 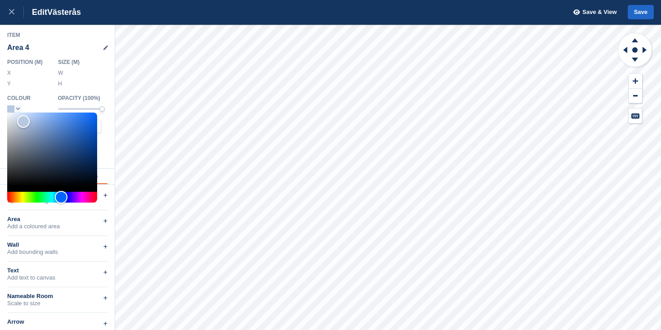 What do you see at coordinates (9, 84) in the screenshot?
I see `label: Y` at bounding box center [9, 84].